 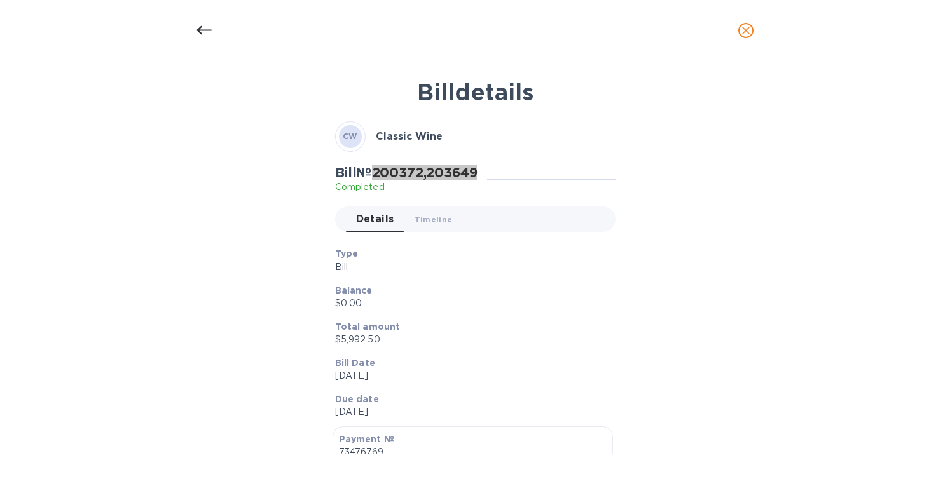 I want to click on h2: Bill № 200372,203649, so click(x=406, y=172).